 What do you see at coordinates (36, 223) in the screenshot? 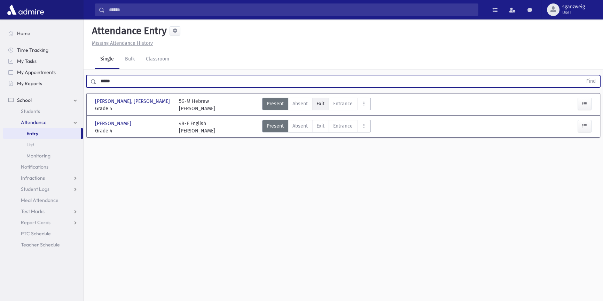
I see `span: Report Cards` at bounding box center [36, 223].